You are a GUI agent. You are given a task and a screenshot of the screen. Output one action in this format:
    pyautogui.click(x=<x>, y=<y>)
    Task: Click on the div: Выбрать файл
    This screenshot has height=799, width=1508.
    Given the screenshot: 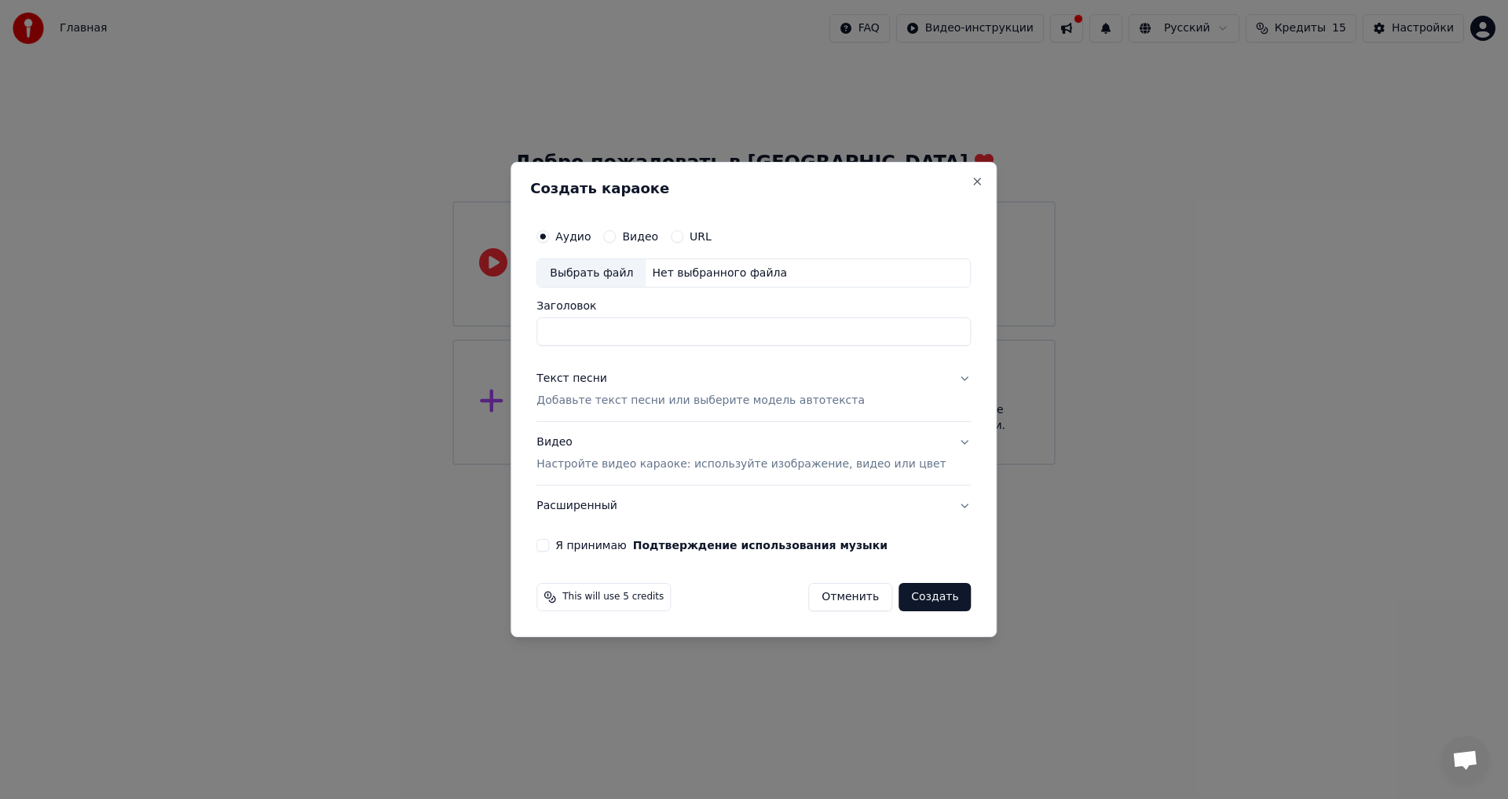 What is the action you would take?
    pyautogui.click(x=592, y=273)
    